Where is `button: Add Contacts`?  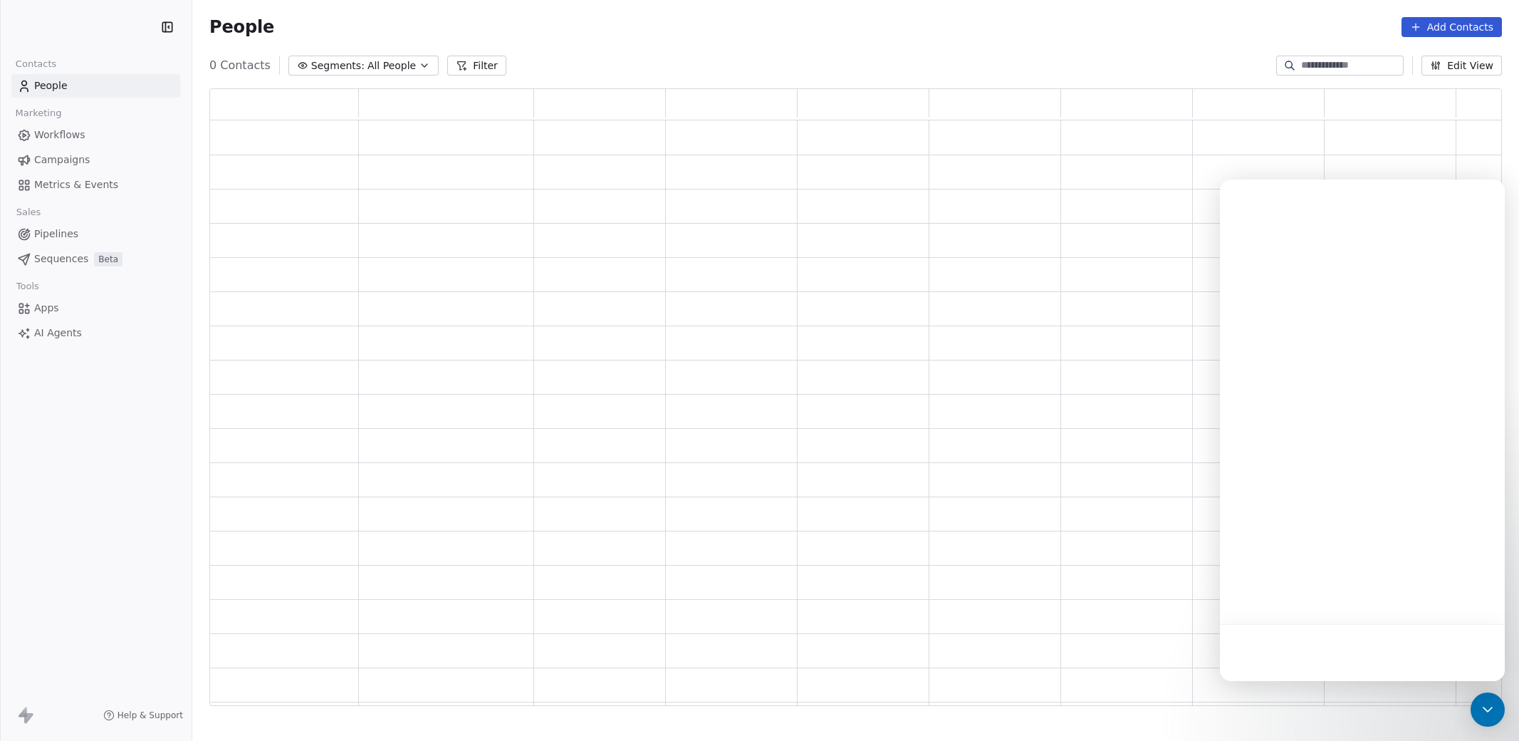
button: Add Contacts is located at coordinates (1452, 27).